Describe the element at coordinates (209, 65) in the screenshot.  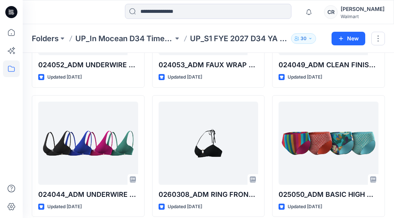
I see `p: 024053_ADM FAUX WRAP CAMI ONE PIECE` at that location.